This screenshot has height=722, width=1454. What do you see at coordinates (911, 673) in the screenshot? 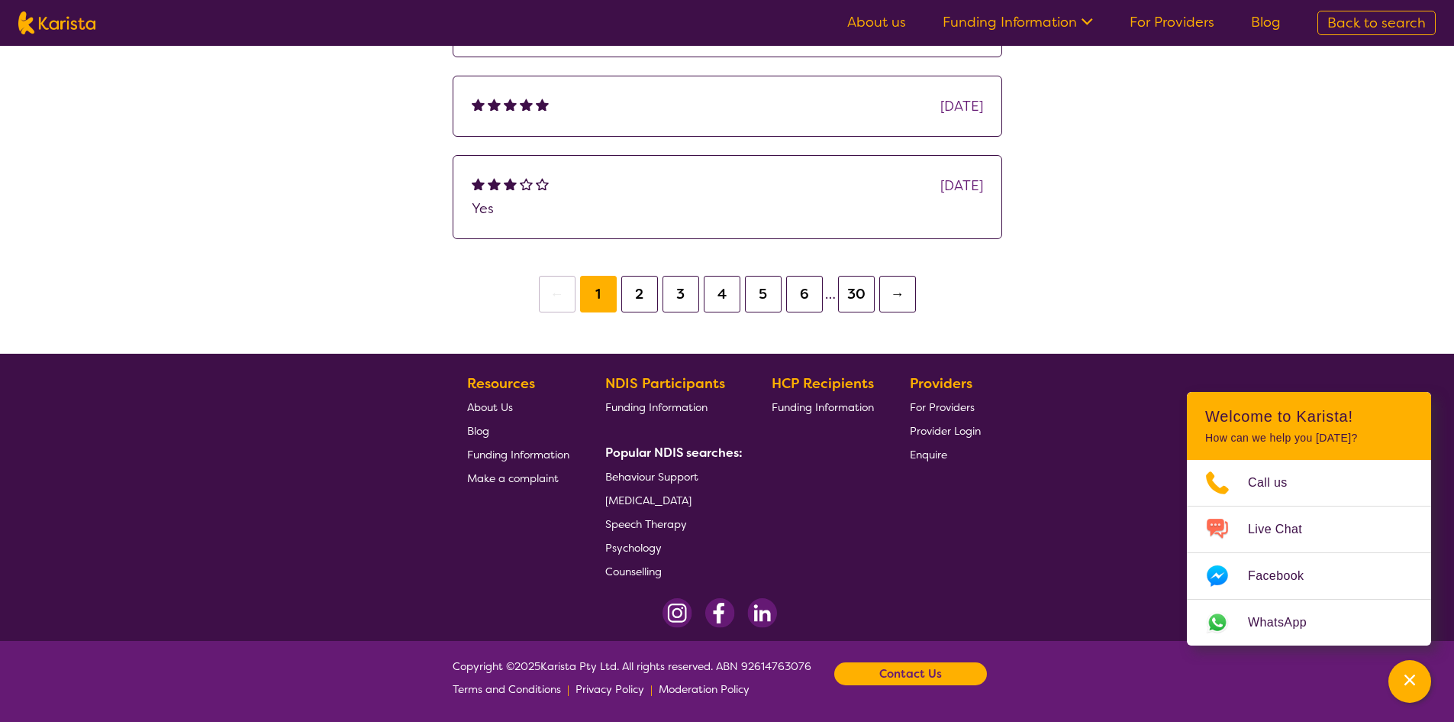
I see `b: Contact Us` at bounding box center [911, 673].